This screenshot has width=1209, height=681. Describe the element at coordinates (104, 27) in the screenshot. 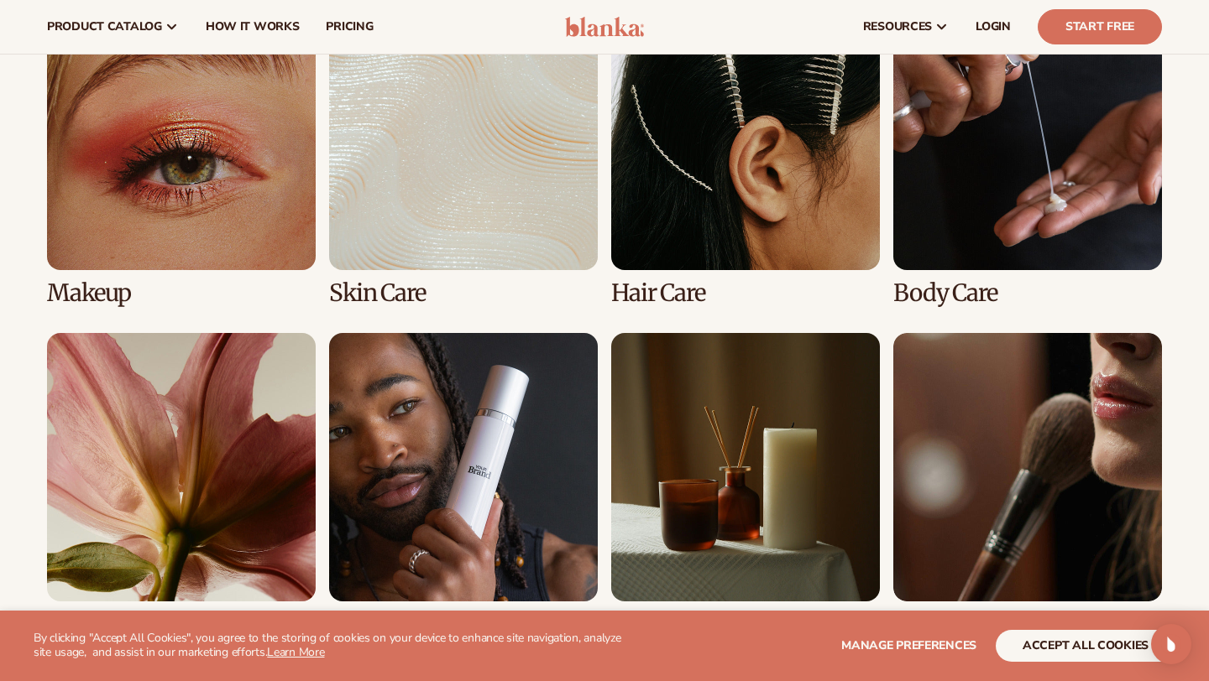

I see `span: product catalog` at that location.